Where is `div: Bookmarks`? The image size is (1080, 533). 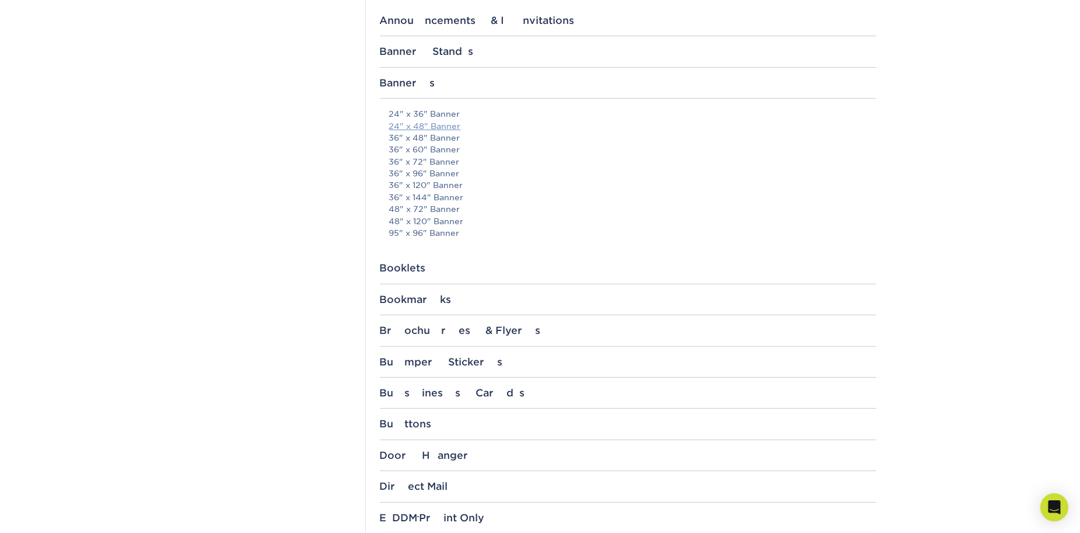
div: Bookmarks is located at coordinates (628, 299).